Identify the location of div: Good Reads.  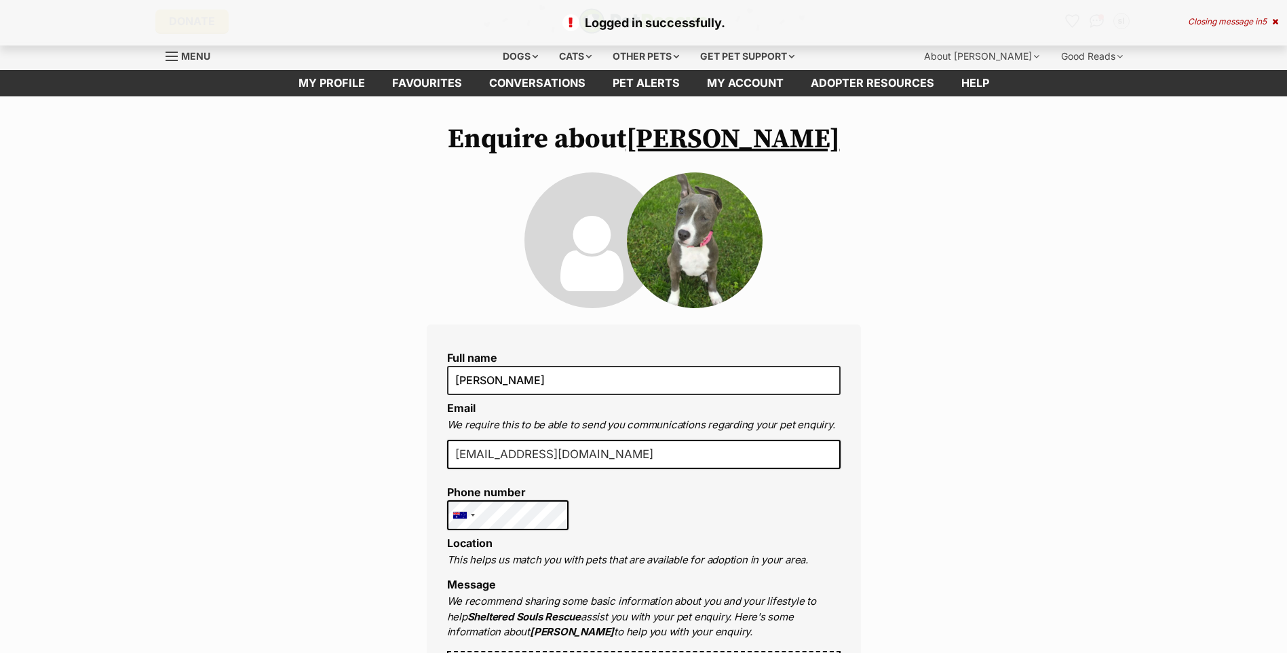
(1092, 56).